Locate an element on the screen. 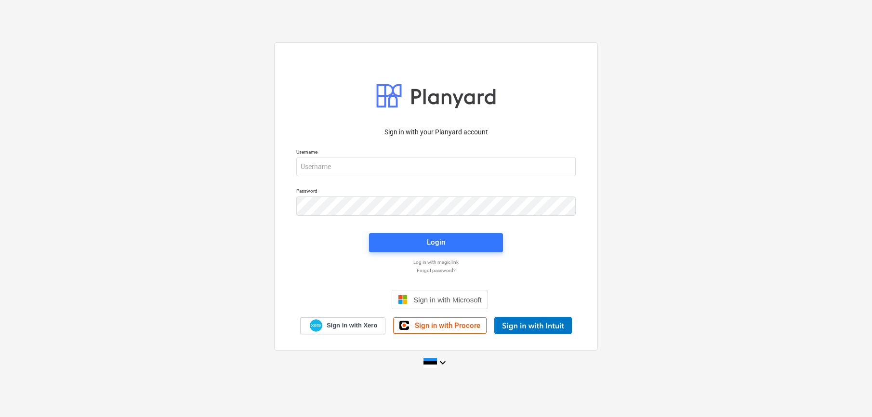  span: Sign in with Xero is located at coordinates (351, 325).